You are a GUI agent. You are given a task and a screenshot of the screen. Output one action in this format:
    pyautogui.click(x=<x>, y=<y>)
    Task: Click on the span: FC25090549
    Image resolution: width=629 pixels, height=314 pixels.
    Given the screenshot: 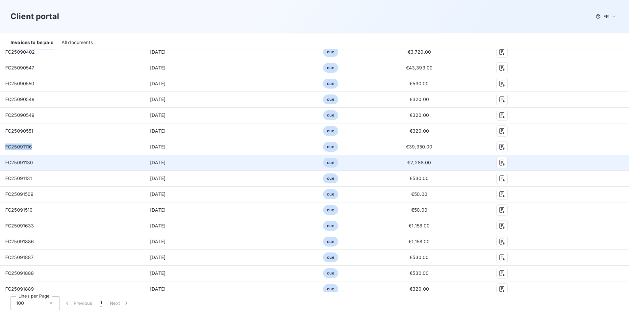 What is the action you would take?
    pyautogui.click(x=20, y=115)
    